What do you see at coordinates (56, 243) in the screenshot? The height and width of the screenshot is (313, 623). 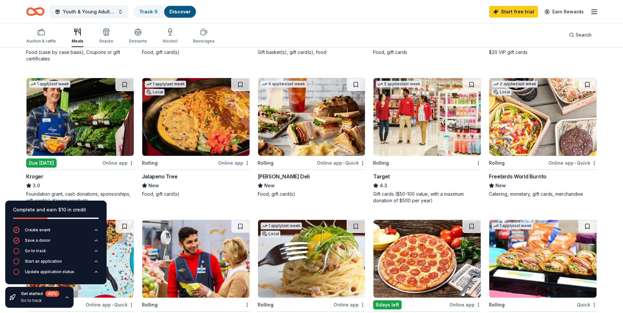 I see `button: Save a donor` at bounding box center [56, 243].